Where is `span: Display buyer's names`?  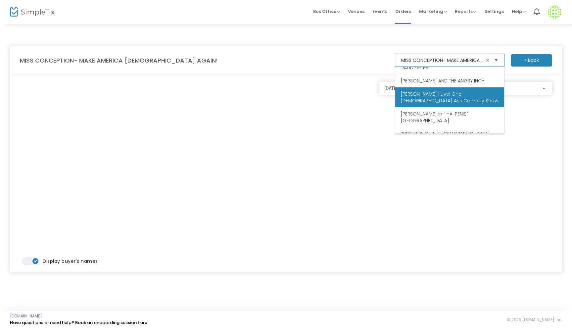
span: Display buyer's names is located at coordinates (70, 261).